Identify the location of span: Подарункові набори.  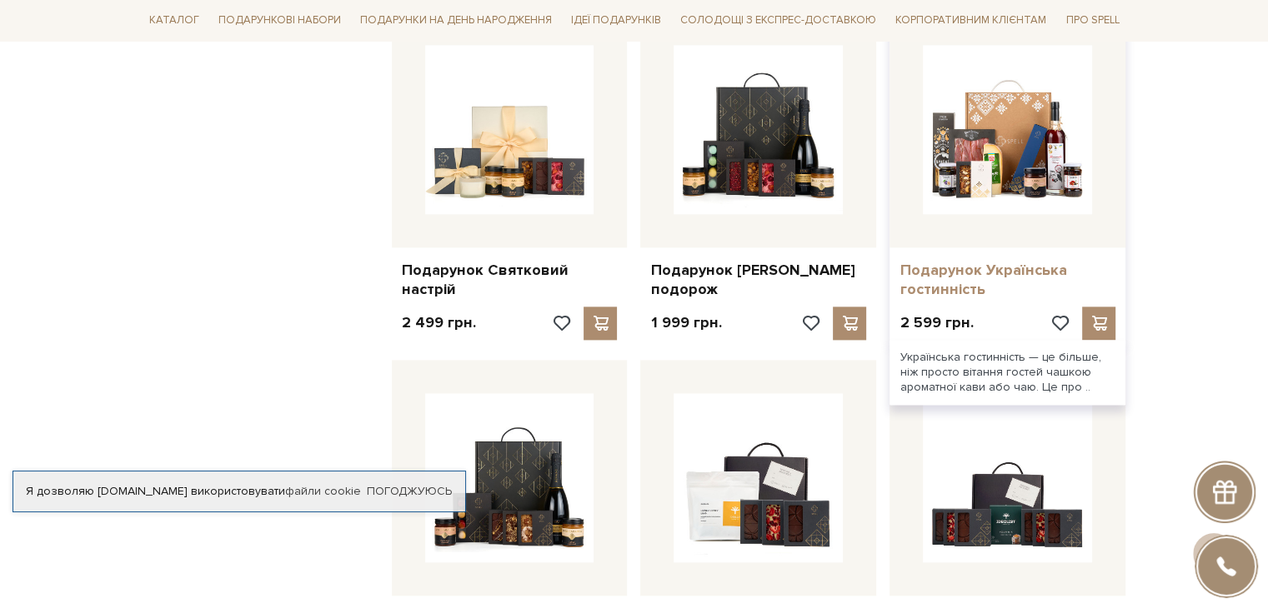
(279, 21).